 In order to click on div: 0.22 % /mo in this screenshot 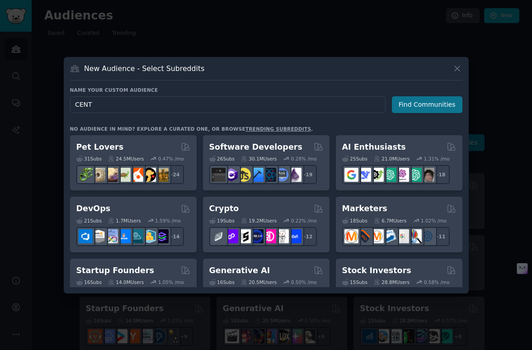, I will do `click(304, 220)`.